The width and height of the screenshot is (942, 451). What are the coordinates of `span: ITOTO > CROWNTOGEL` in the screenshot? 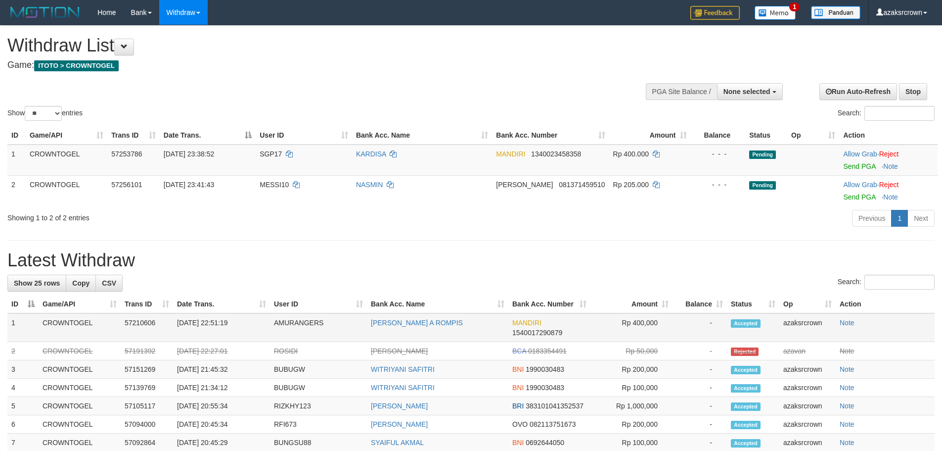 It's located at (76, 66).